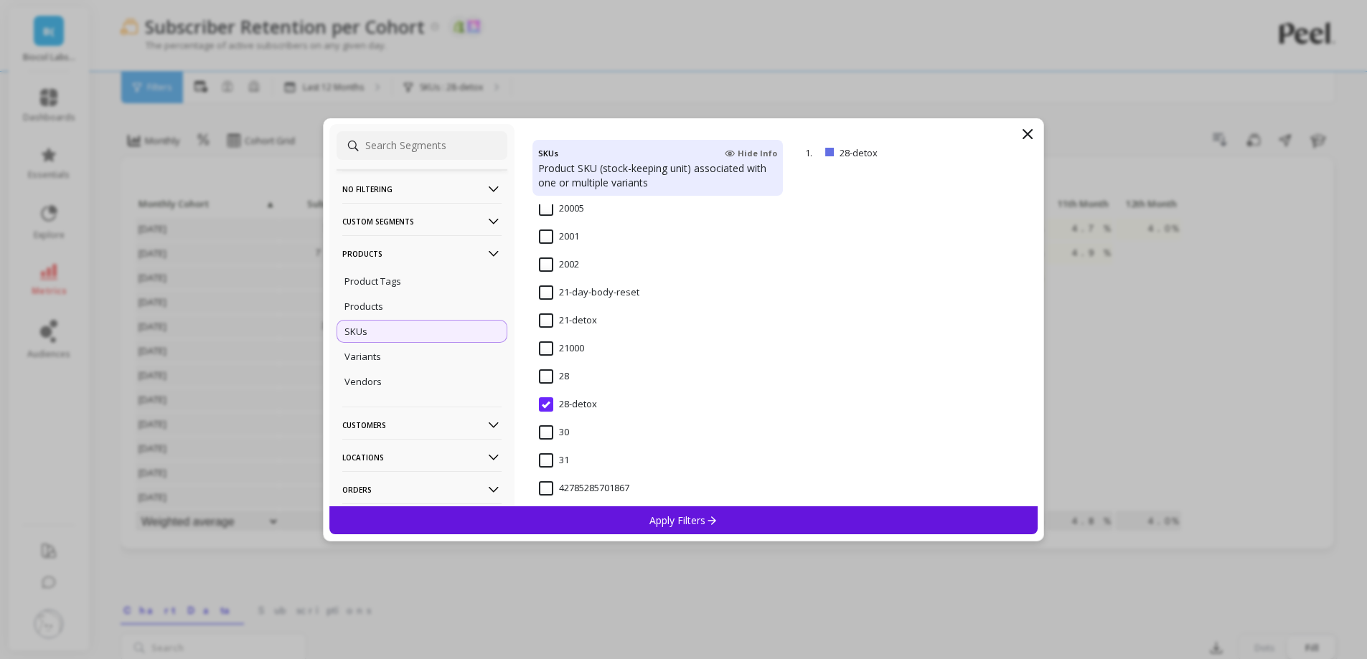  I want to click on p: Orders, so click(422, 489).